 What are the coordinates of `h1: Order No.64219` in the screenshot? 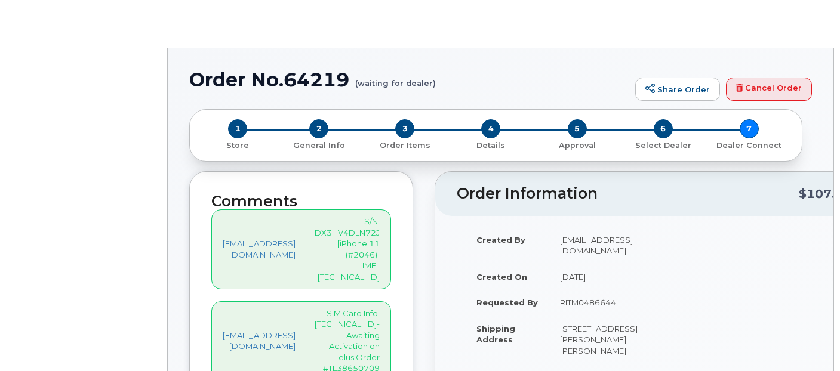 It's located at (409, 79).